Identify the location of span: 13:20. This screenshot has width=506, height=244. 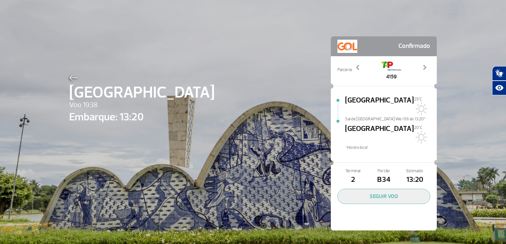
(415, 180).